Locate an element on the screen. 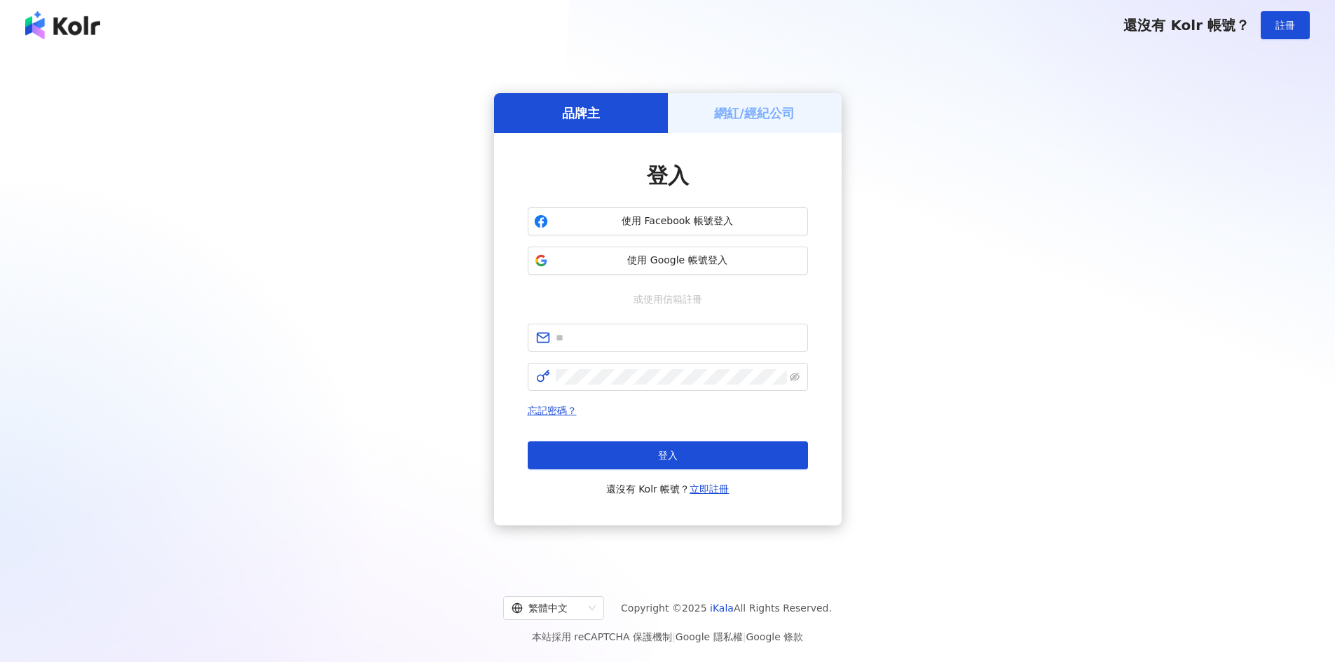 Image resolution: width=1335 pixels, height=662 pixels. h5: 品牌主 is located at coordinates (581, 113).